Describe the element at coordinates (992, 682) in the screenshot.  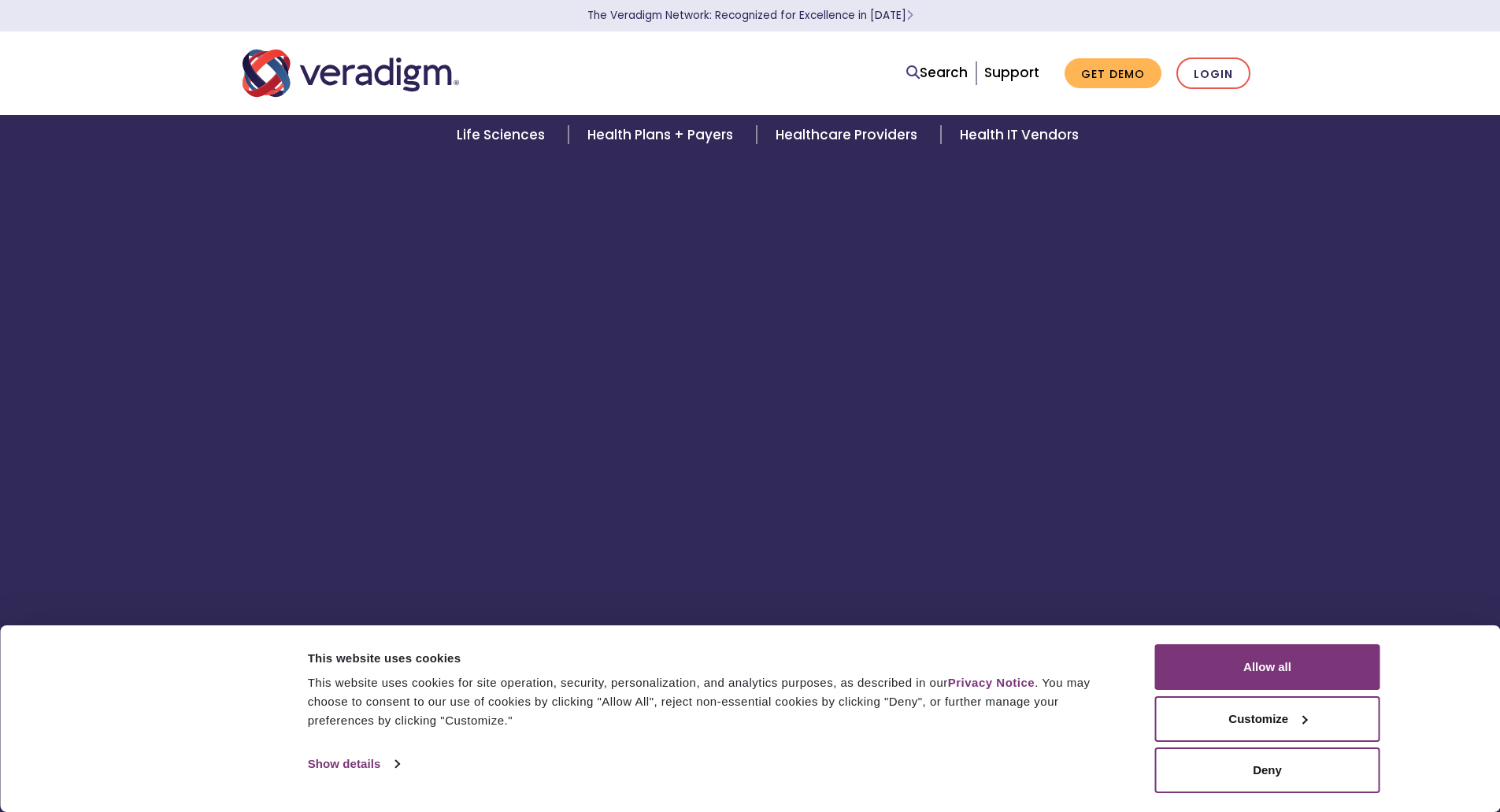
I see `a: Privacy Notice` at that location.